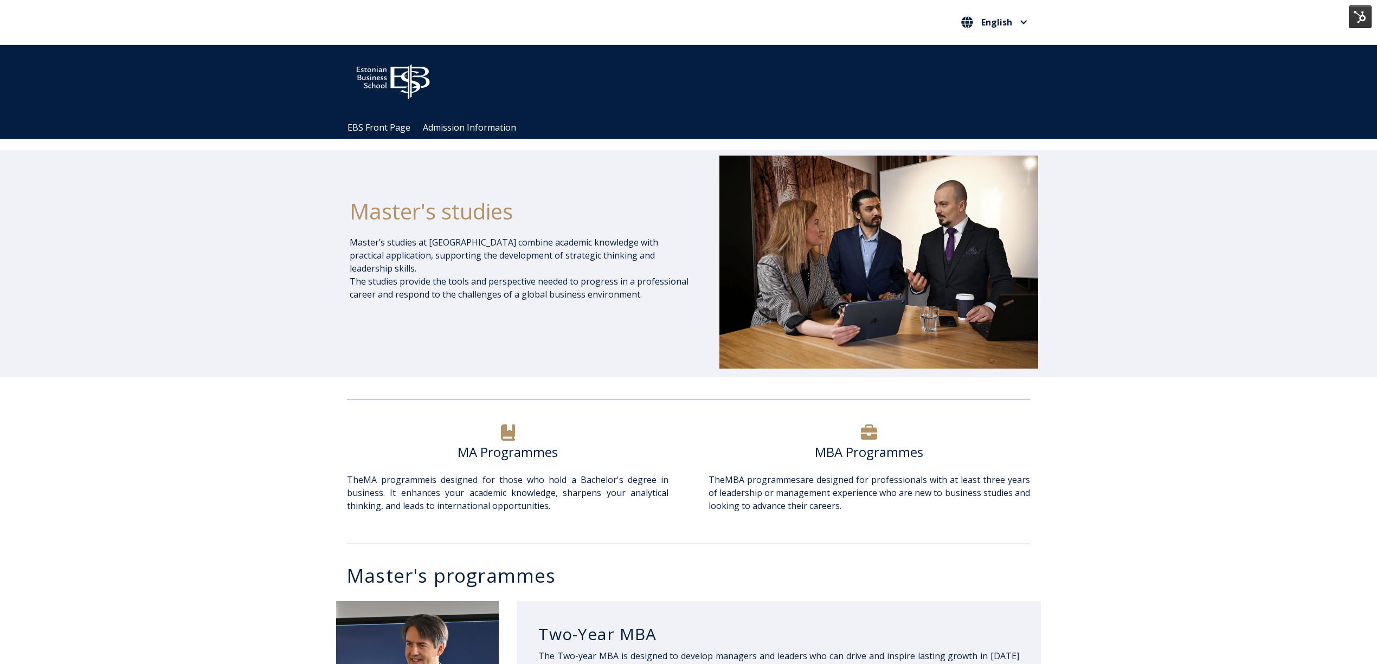  What do you see at coordinates (393, 79) in the screenshot?
I see `img: ebs_logo2016_white` at bounding box center [393, 79].